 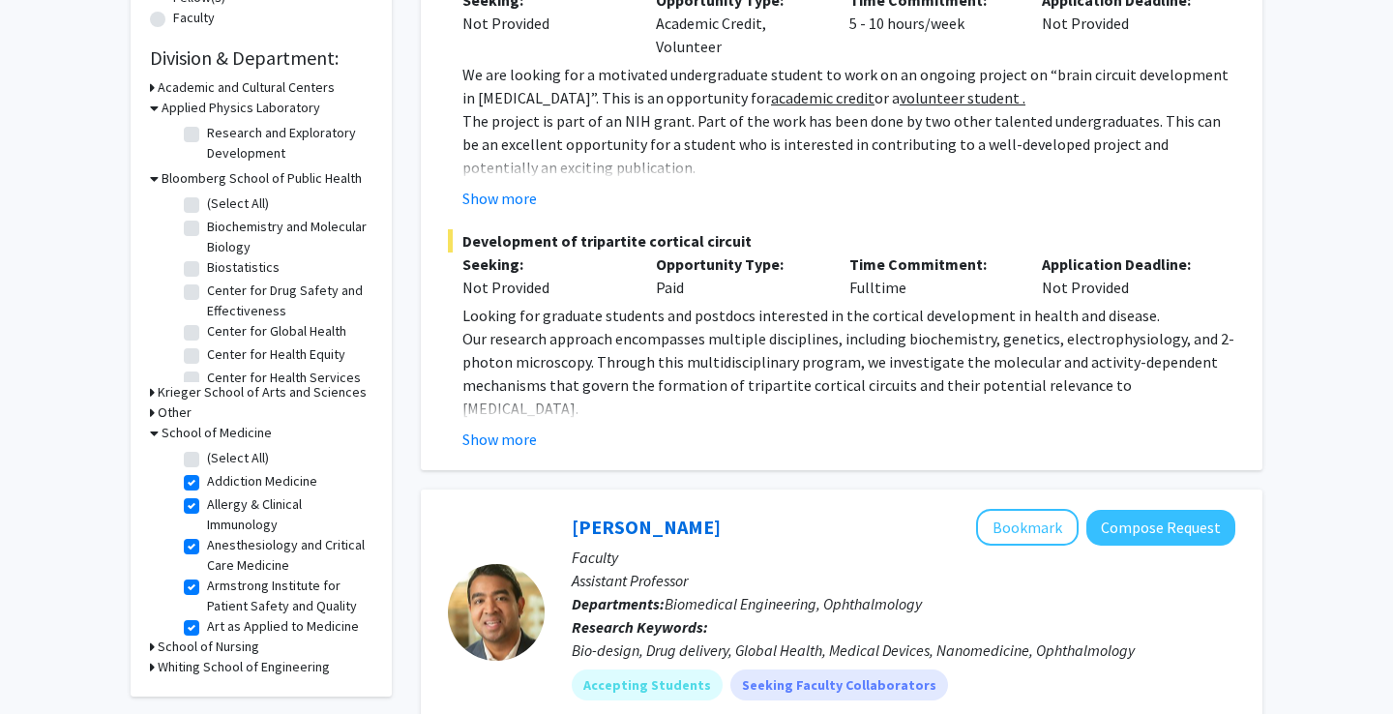 What do you see at coordinates (849, 374) in the screenshot?
I see `p: Our research approach encompasses multiple disciplines, including biochemistry, genetics, electro...` at bounding box center [849, 374].